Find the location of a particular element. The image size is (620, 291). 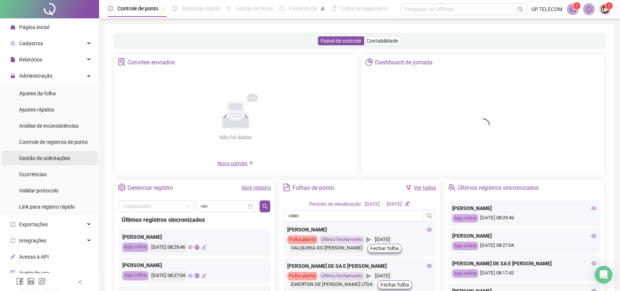

span: team is located at coordinates (452, 187).